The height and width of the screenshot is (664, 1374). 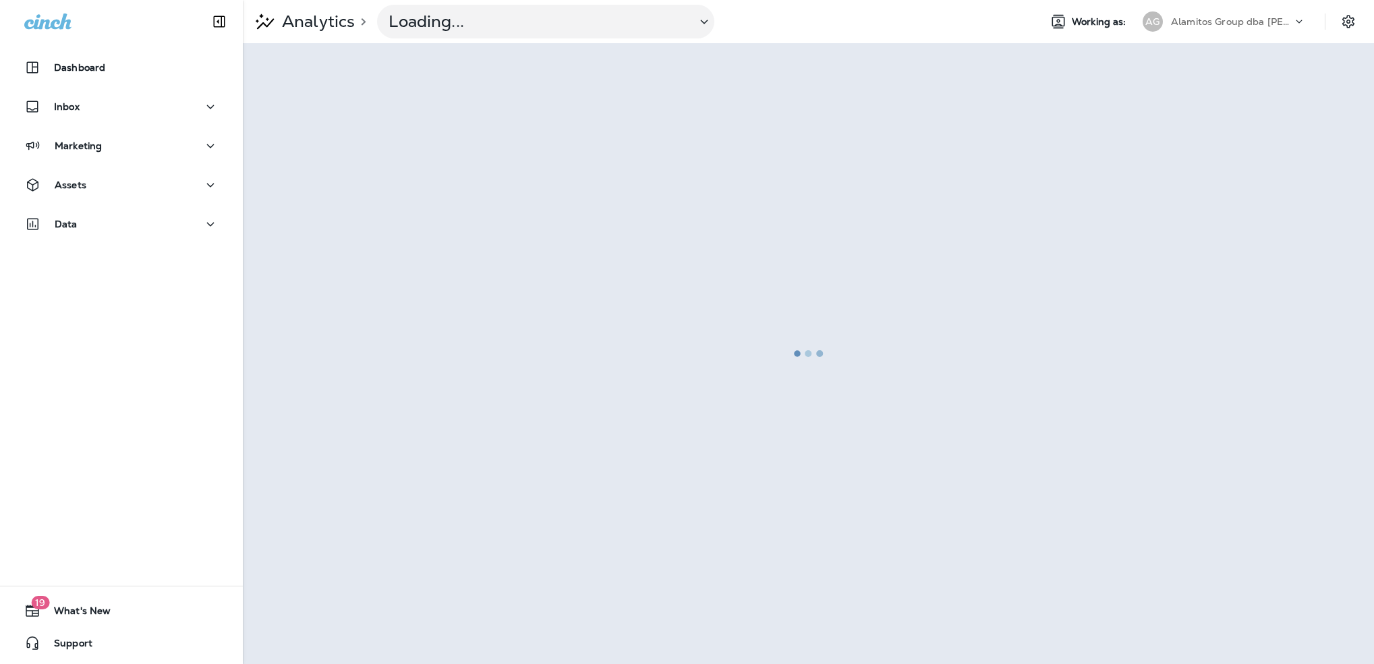 I want to click on p: Assets, so click(x=70, y=185).